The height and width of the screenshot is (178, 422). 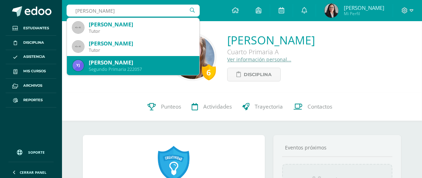 What do you see at coordinates (313, 107) in the screenshot?
I see `a: Contactos` at bounding box center [313, 107].